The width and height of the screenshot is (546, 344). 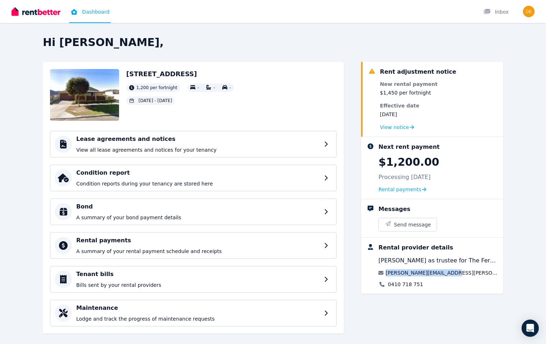 What do you see at coordinates (198, 150) in the screenshot?
I see `p: View all lease agreements and notices for your tenancy` at bounding box center [198, 150].